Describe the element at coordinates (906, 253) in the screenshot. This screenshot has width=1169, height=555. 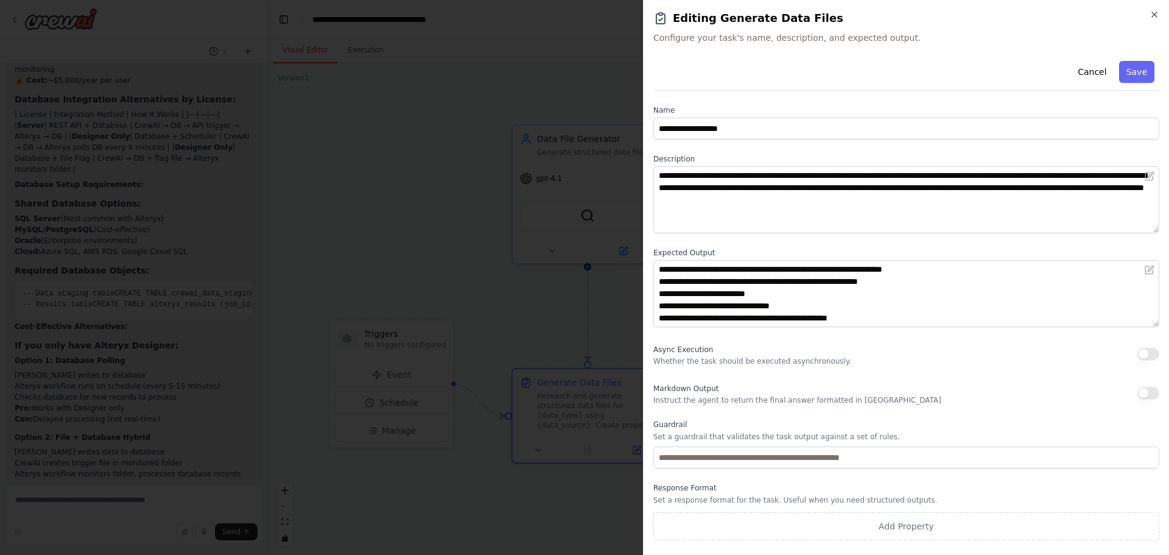
I see `label: Expected Output` at that location.